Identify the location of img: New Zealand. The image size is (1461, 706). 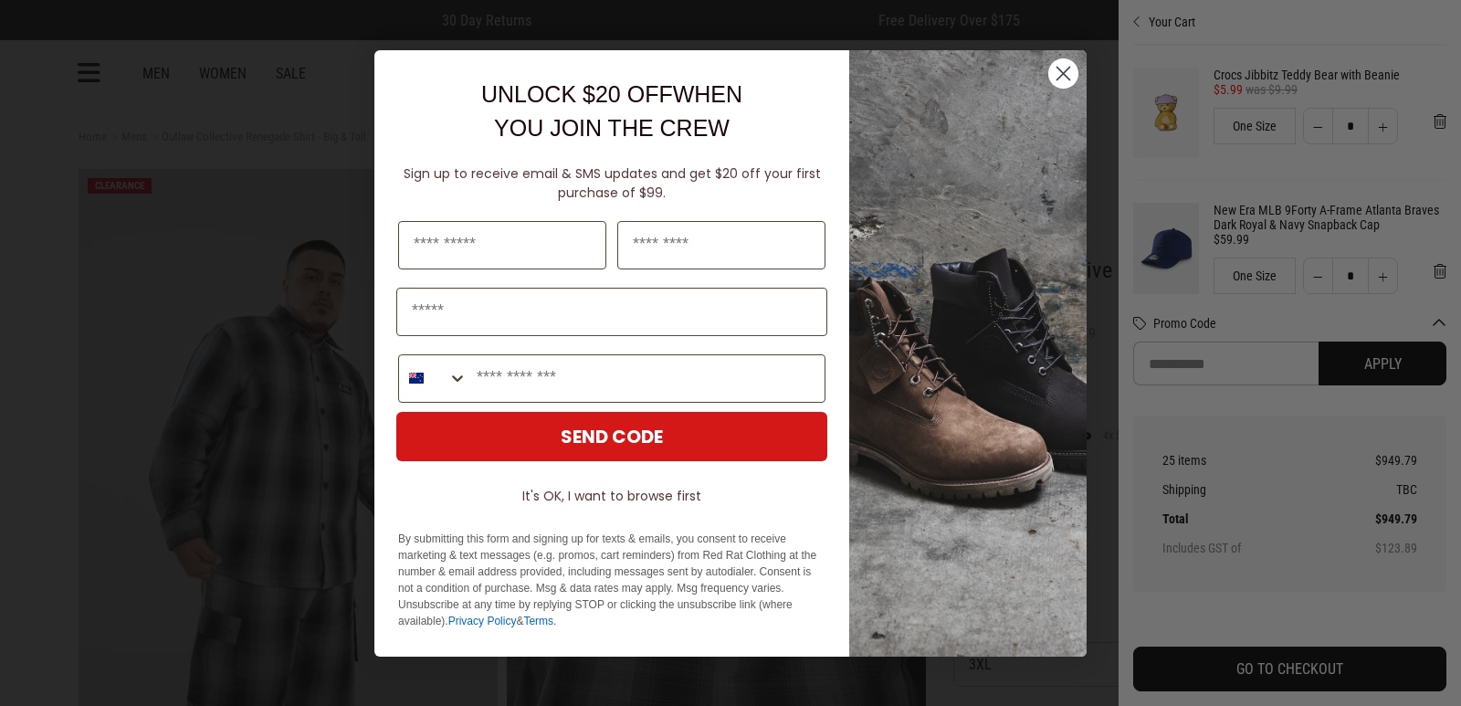
(416, 378).